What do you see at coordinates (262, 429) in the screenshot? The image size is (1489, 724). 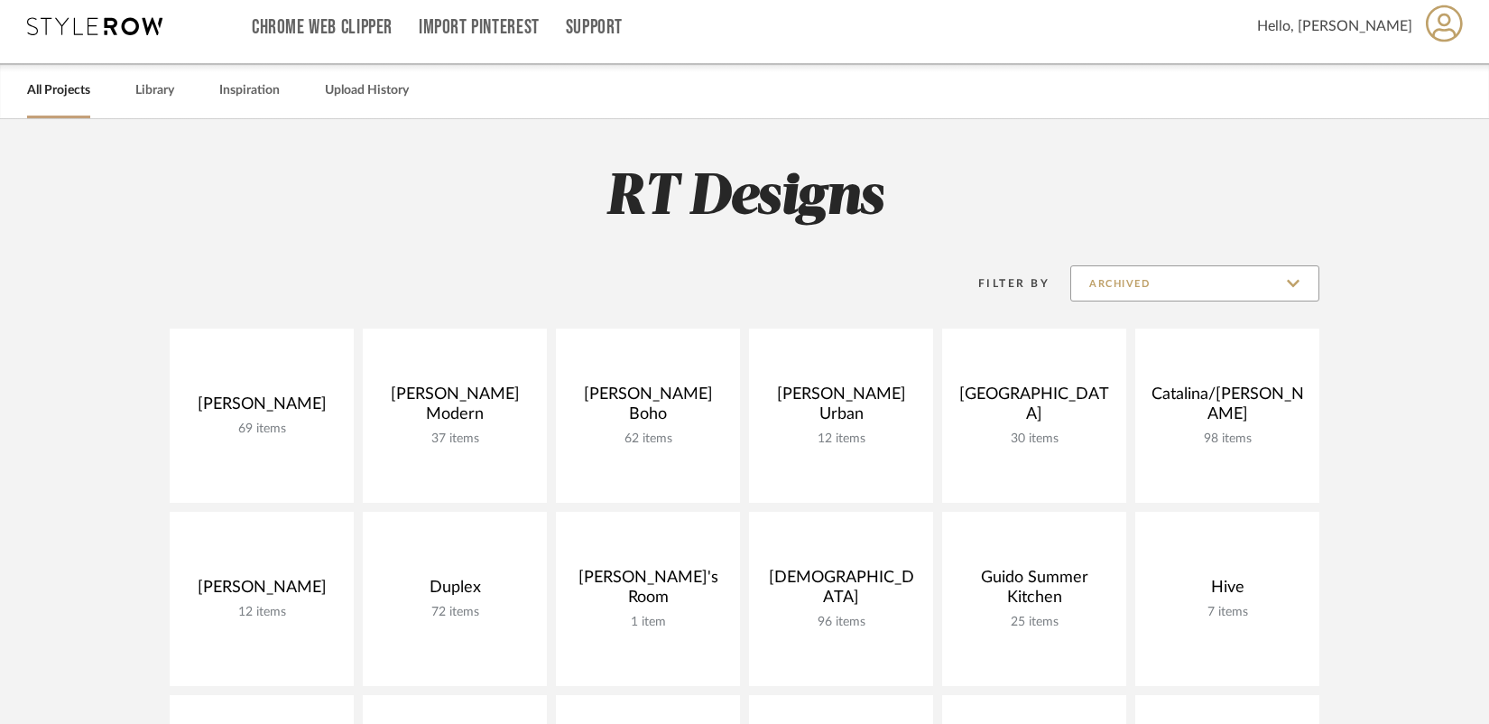 I see `div: 69 items` at bounding box center [262, 429].